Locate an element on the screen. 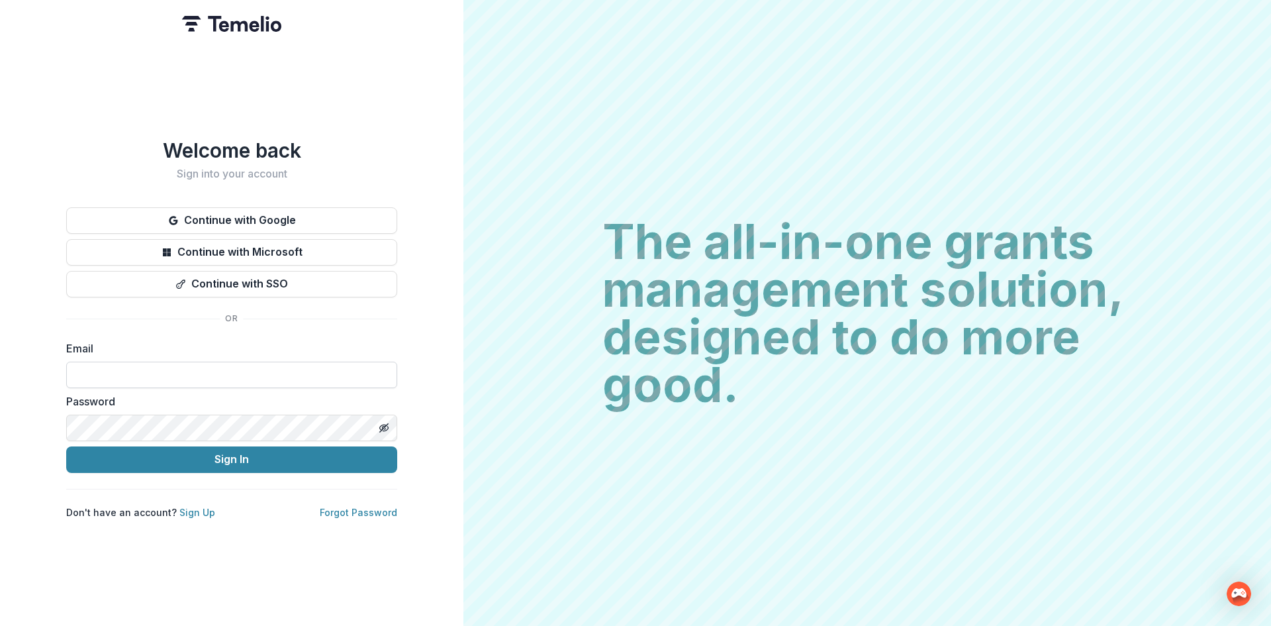 The width and height of the screenshot is (1271, 626). p: Don't have an account? is located at coordinates (140, 512).